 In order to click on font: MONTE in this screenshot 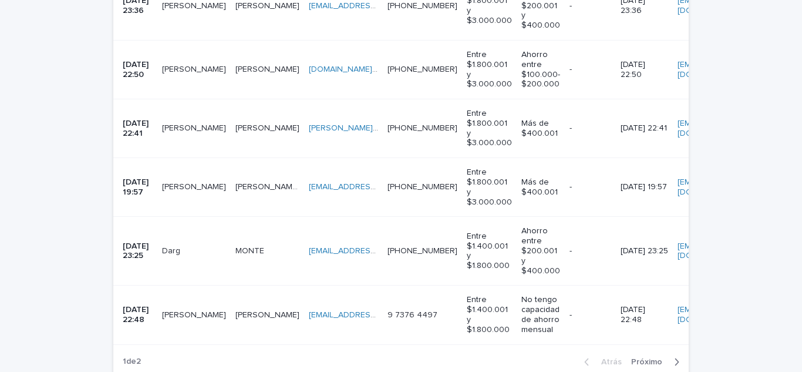, I will do `click(250, 251)`.